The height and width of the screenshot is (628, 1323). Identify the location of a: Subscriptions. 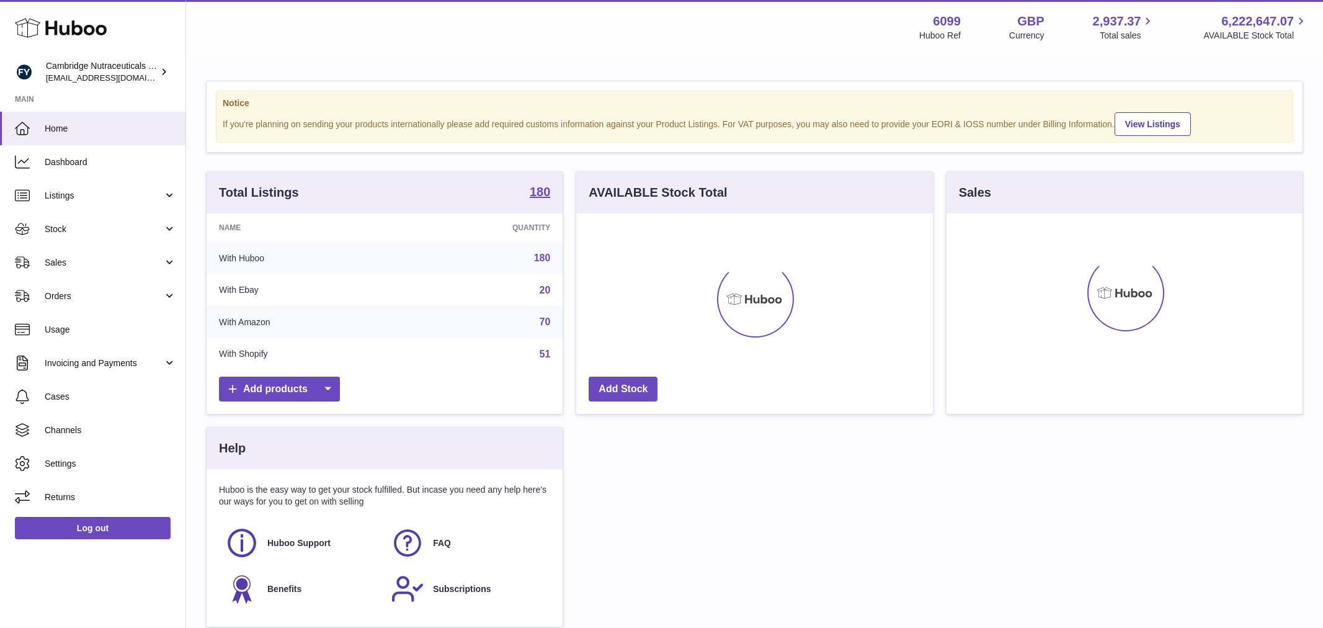
(467, 589).